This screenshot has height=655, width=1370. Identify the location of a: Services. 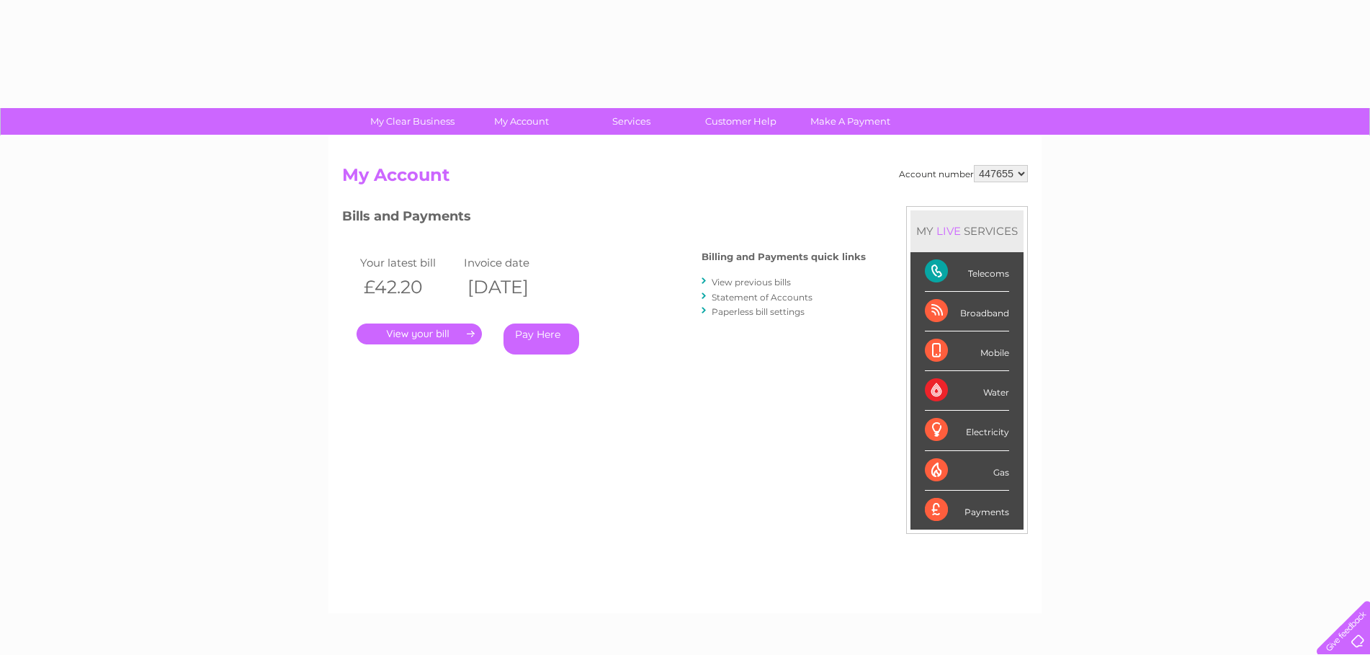
(631, 121).